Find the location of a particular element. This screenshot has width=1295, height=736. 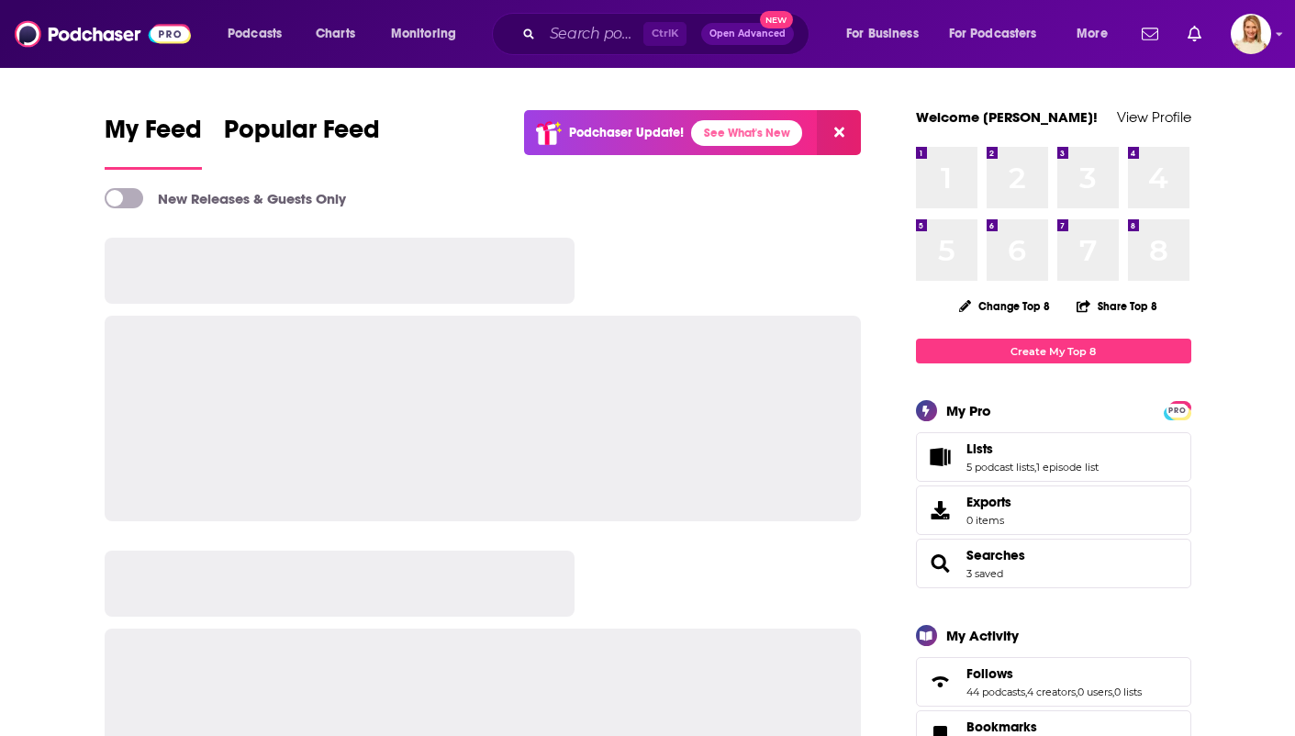

a: Create My Top 8 is located at coordinates (1054, 351).